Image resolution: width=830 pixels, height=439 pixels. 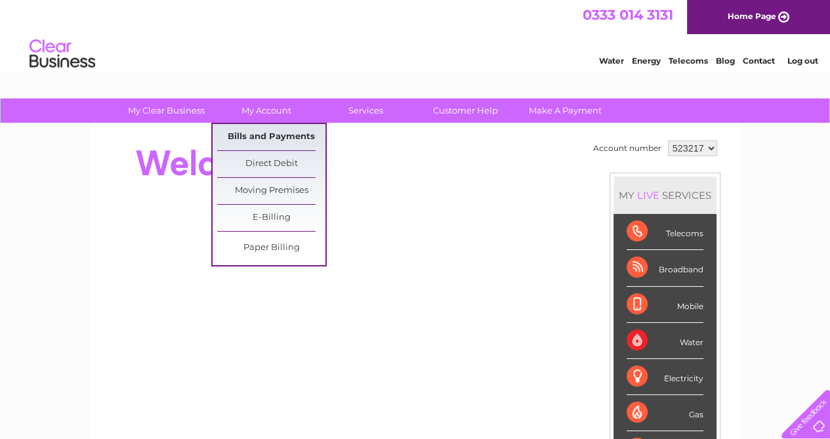 I want to click on div: Electricity, so click(x=665, y=377).